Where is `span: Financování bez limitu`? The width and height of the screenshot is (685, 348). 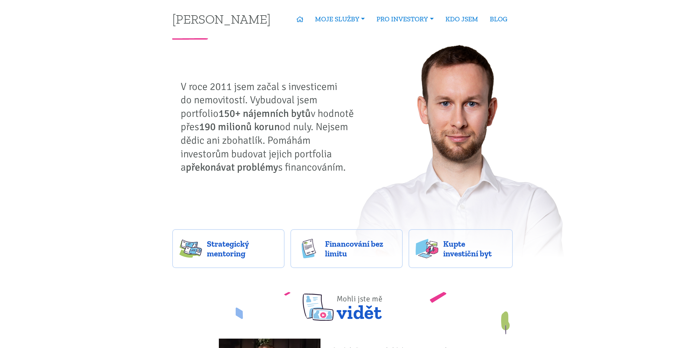
span: Financování bez limitu is located at coordinates (360, 249).